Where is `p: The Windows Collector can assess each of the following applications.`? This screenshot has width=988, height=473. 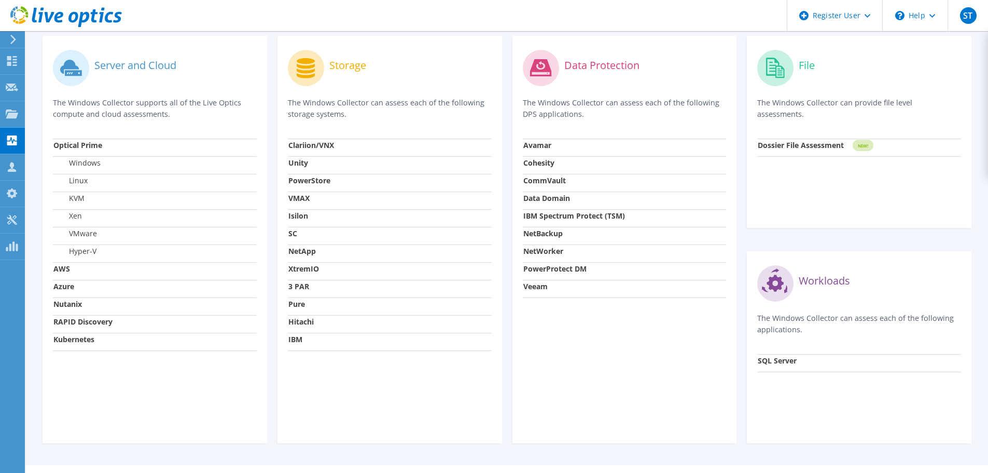
p: The Windows Collector can assess each of the following applications. is located at coordinates (859, 324).